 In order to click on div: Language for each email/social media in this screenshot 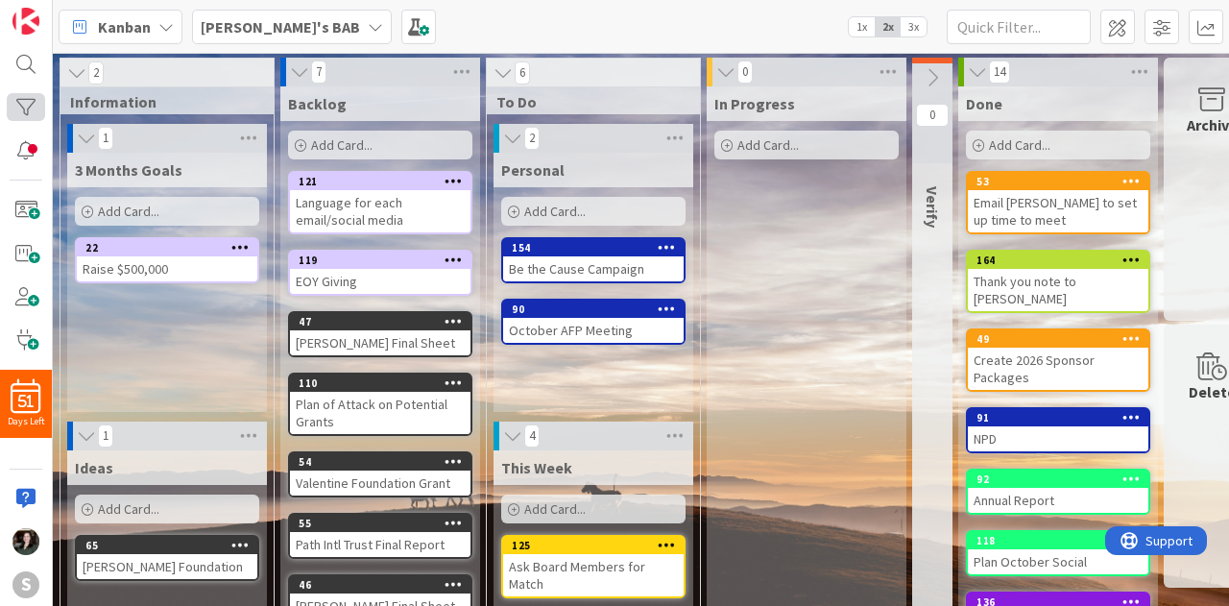, I will do `click(380, 211)`.